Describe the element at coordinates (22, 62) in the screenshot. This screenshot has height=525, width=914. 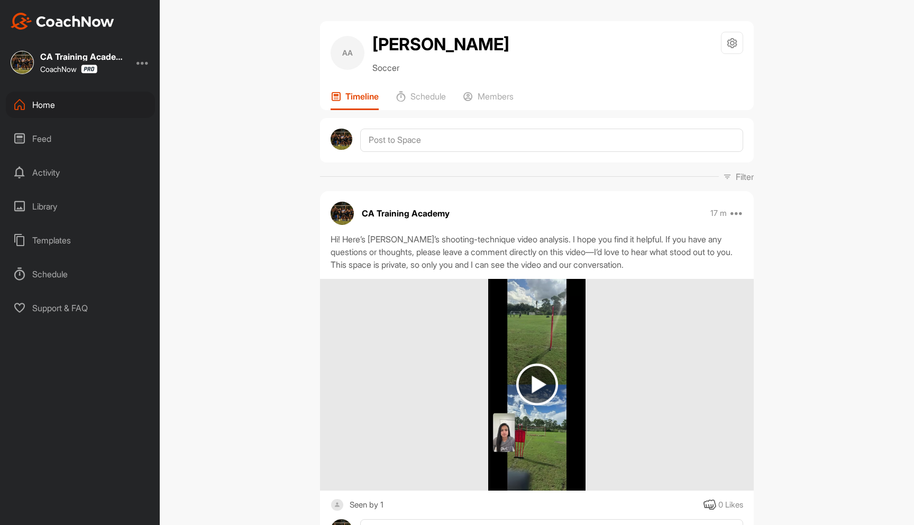
I see `img: square_4a3d05ed22599db1294bcd2ed9ae0e20.jpg` at that location.